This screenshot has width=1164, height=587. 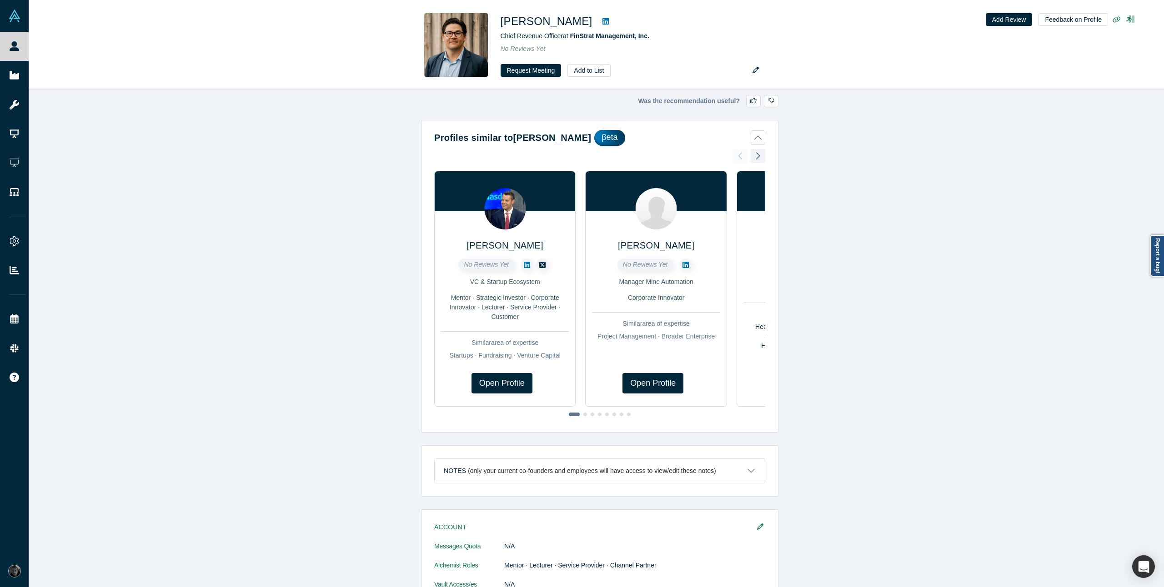 I want to click on a: Report a bug!, so click(x=1157, y=256).